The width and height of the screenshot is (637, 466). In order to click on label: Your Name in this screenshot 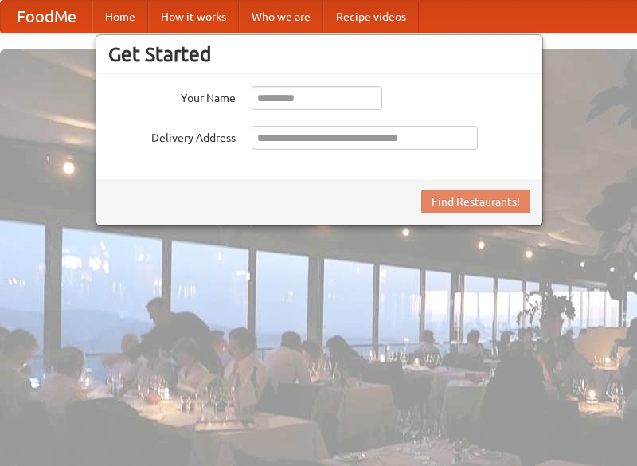, I will do `click(172, 95)`.